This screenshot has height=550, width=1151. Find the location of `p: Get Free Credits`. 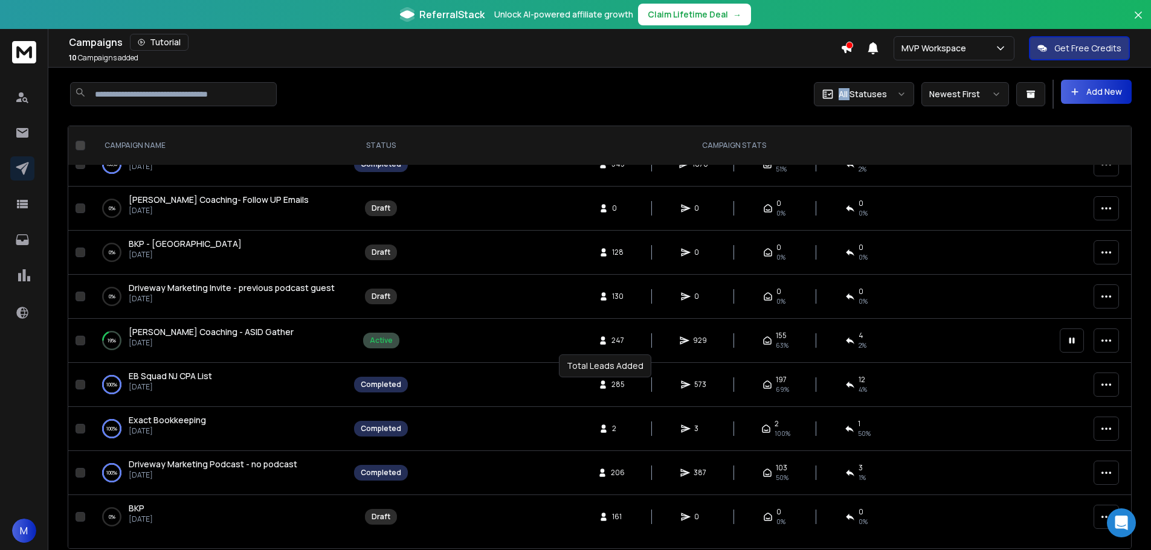

p: Get Free Credits is located at coordinates (1088, 48).